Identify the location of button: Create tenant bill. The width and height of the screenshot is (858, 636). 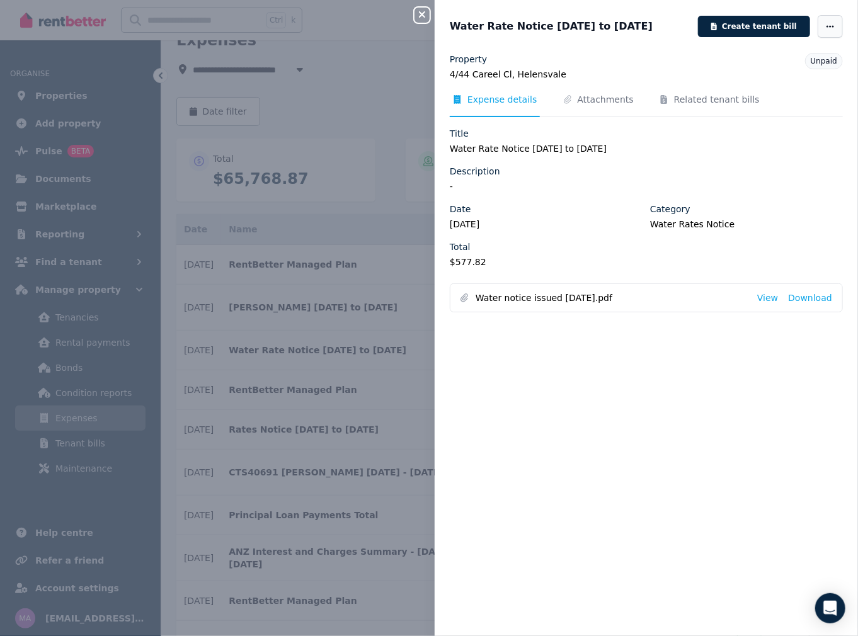
(754, 26).